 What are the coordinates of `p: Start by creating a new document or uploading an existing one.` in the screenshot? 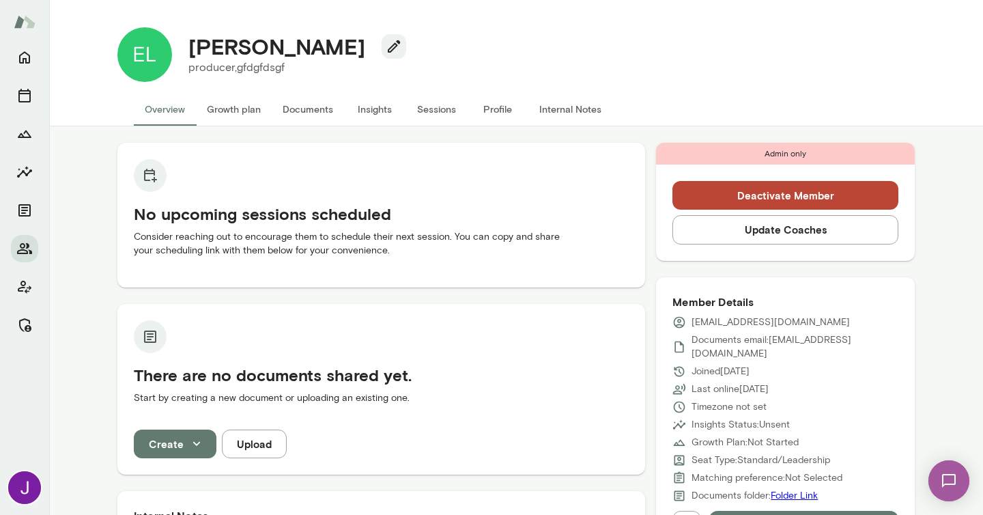 It's located at (381, 398).